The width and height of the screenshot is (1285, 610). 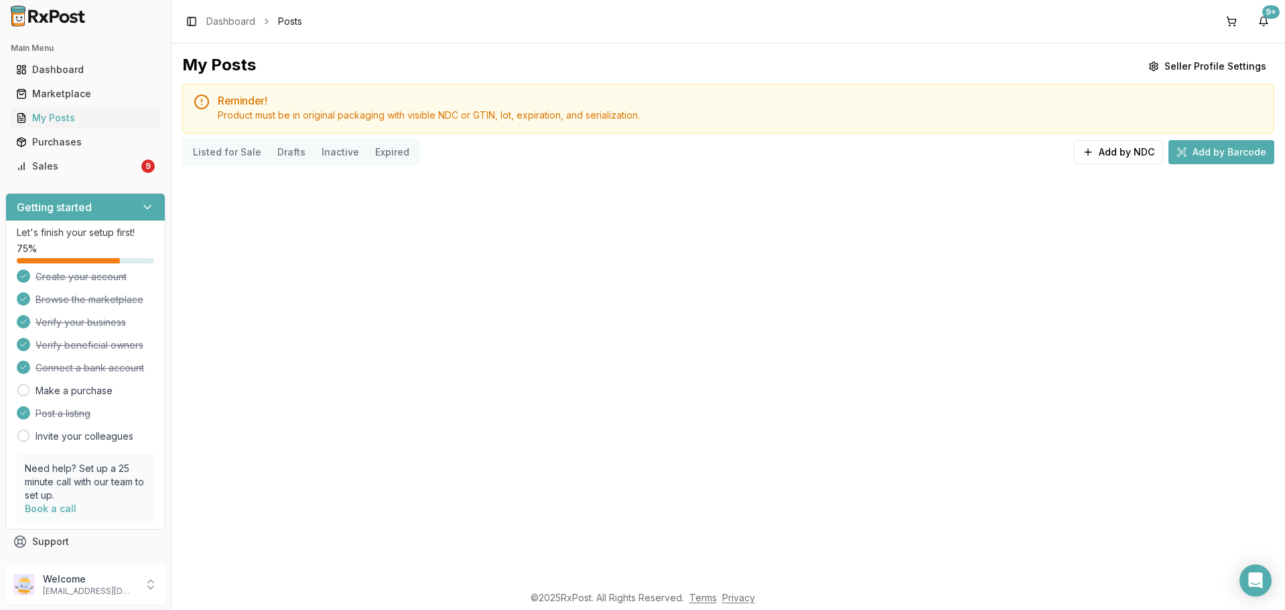 What do you see at coordinates (1256, 580) in the screenshot?
I see `div: Open Intercom Messenger` at bounding box center [1256, 580].